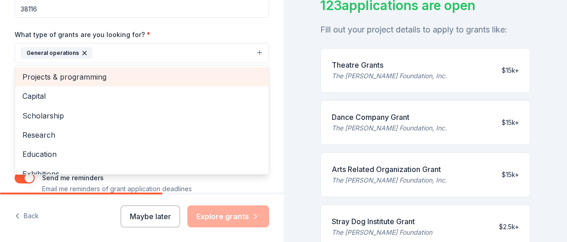 Image resolution: width=567 pixels, height=242 pixels. What do you see at coordinates (142, 135) in the screenshot?
I see `span: Research` at bounding box center [142, 135].